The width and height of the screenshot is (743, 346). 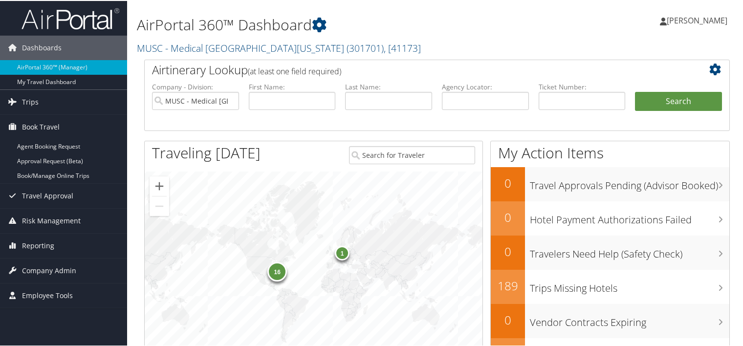 What do you see at coordinates (47, 195) in the screenshot?
I see `span: Travel Approval` at bounding box center [47, 195].